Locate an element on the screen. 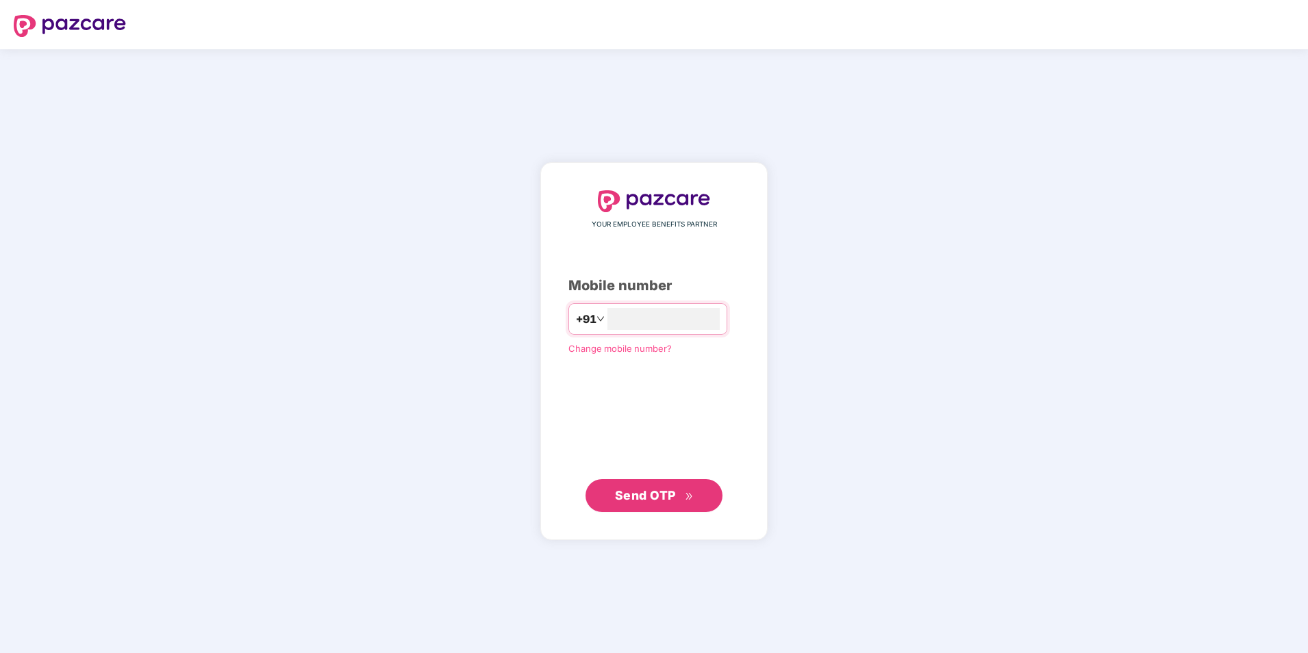 The width and height of the screenshot is (1308, 653). button: Send OTPdouble-right is located at coordinates (654, 496).